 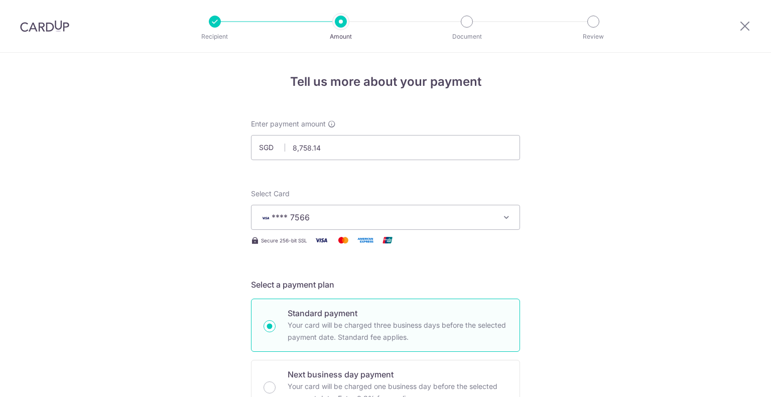 I want to click on p: Next business day payment, so click(x=398, y=375).